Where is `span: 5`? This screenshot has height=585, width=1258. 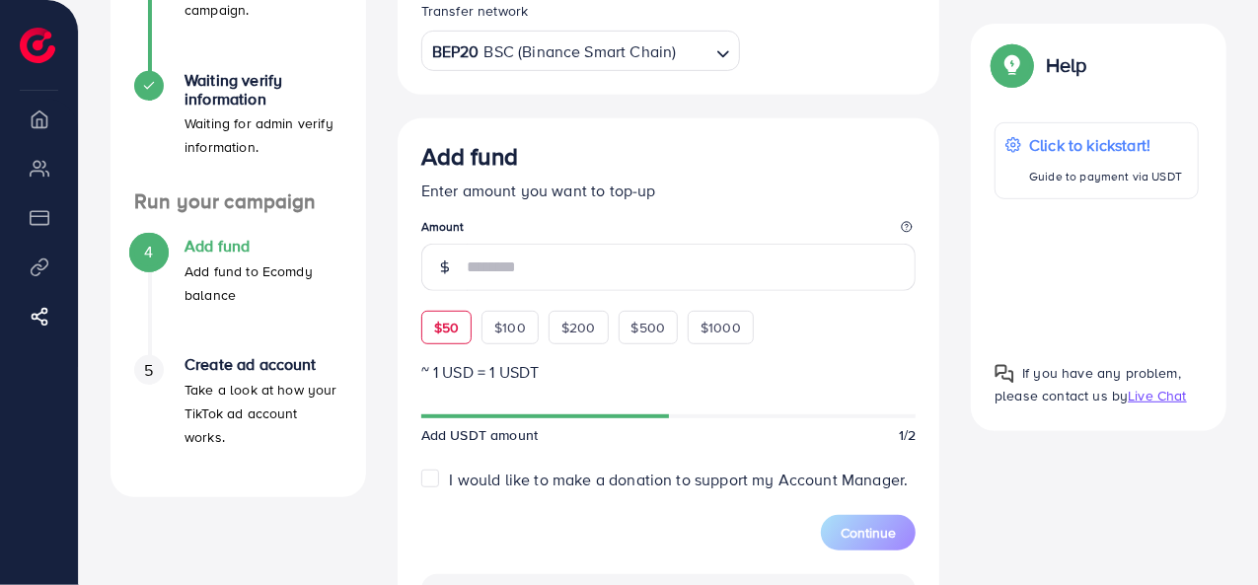
span: 5 is located at coordinates (148, 370).